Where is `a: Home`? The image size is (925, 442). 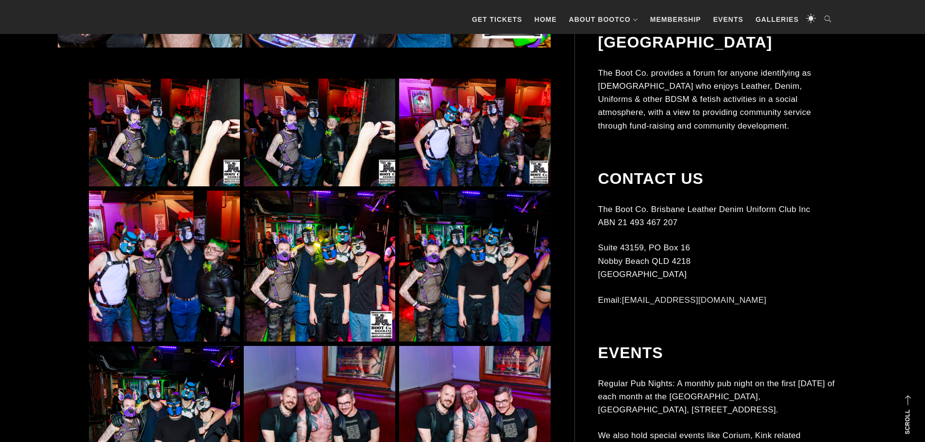
a: Home is located at coordinates (546, 19).